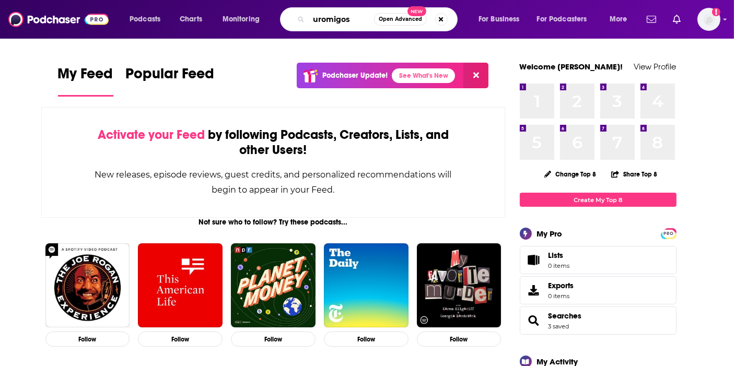 Image resolution: width=734 pixels, height=366 pixels. Describe the element at coordinates (562, 19) in the screenshot. I see `span: For Podcasters` at that location.